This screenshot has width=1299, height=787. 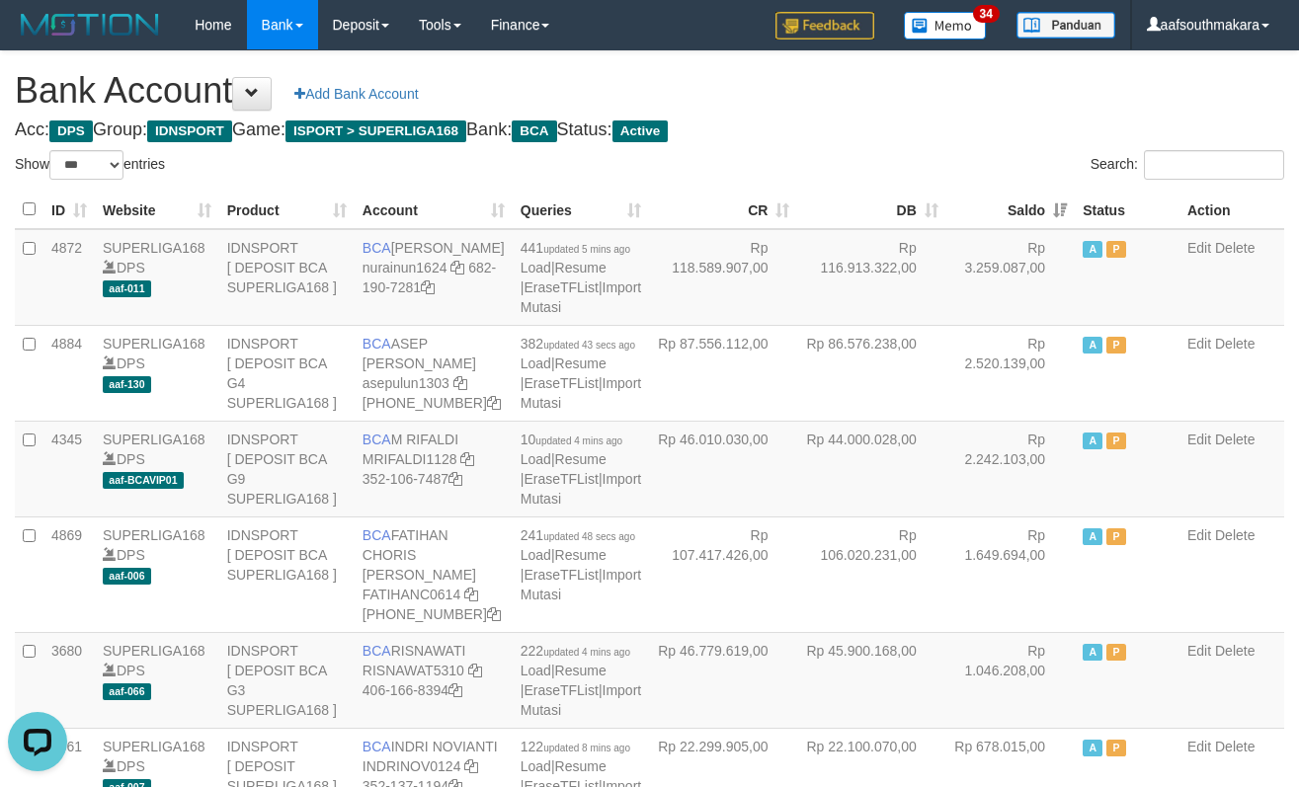 I want to click on a: Copy 3521067487 to clipboard, so click(x=455, y=479).